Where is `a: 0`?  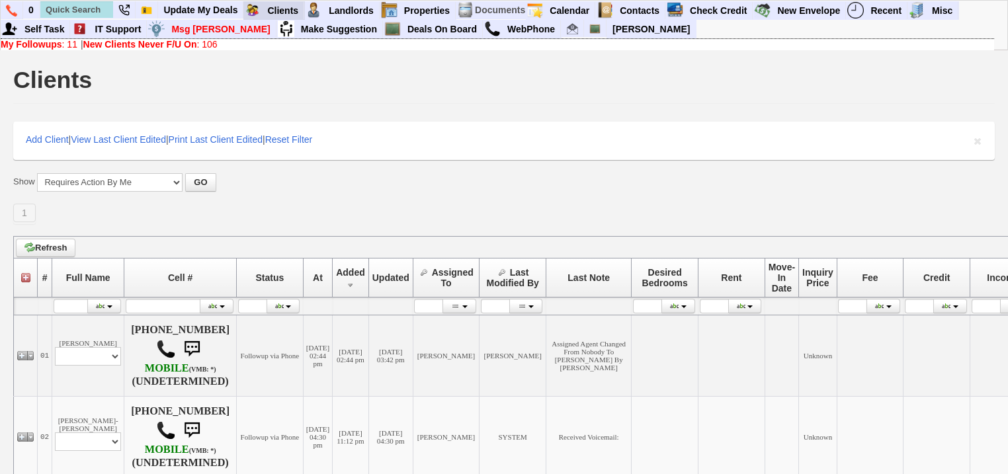 a: 0 is located at coordinates (31, 10).